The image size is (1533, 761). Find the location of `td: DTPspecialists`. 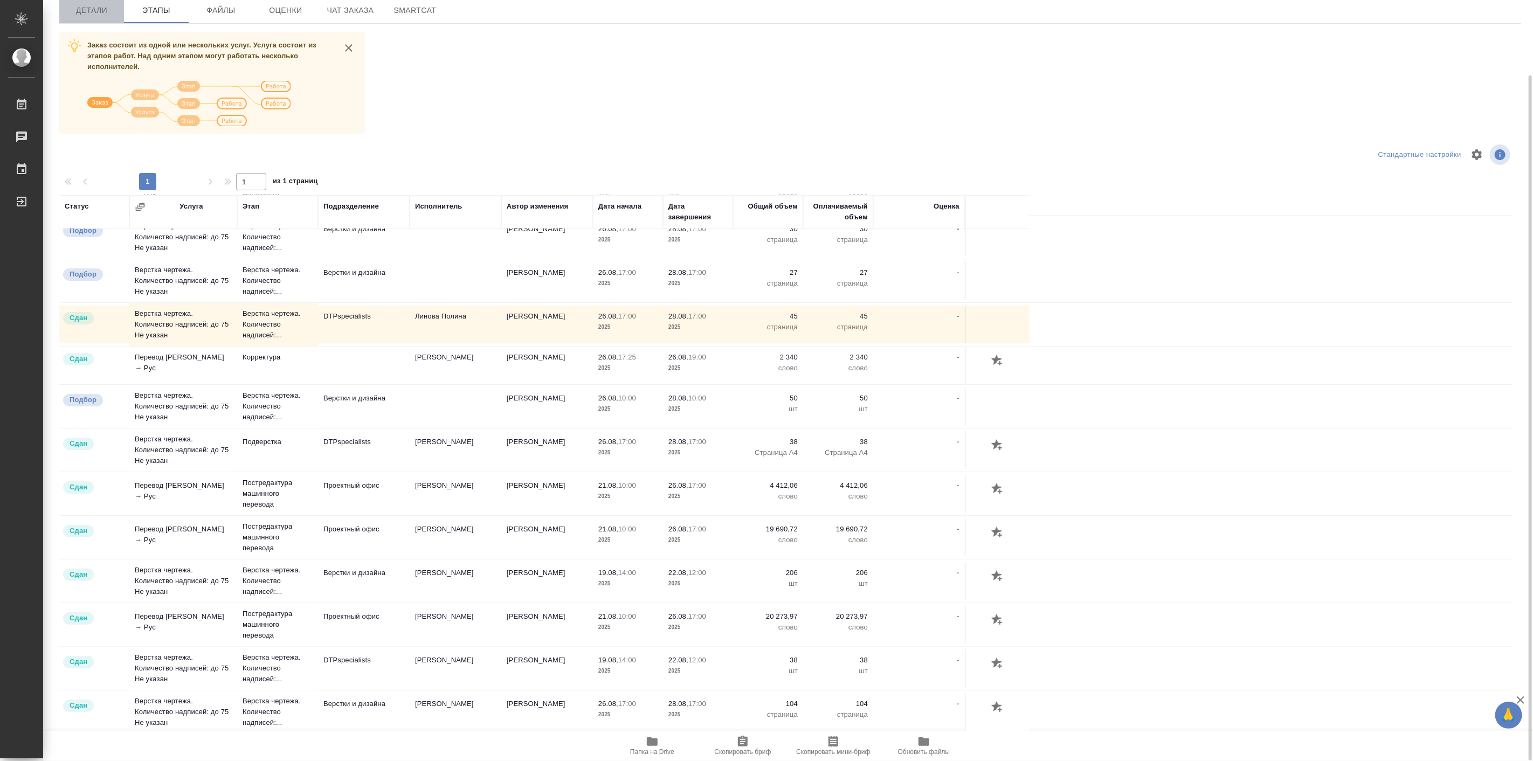

td: DTPspecialists is located at coordinates (364, 324).